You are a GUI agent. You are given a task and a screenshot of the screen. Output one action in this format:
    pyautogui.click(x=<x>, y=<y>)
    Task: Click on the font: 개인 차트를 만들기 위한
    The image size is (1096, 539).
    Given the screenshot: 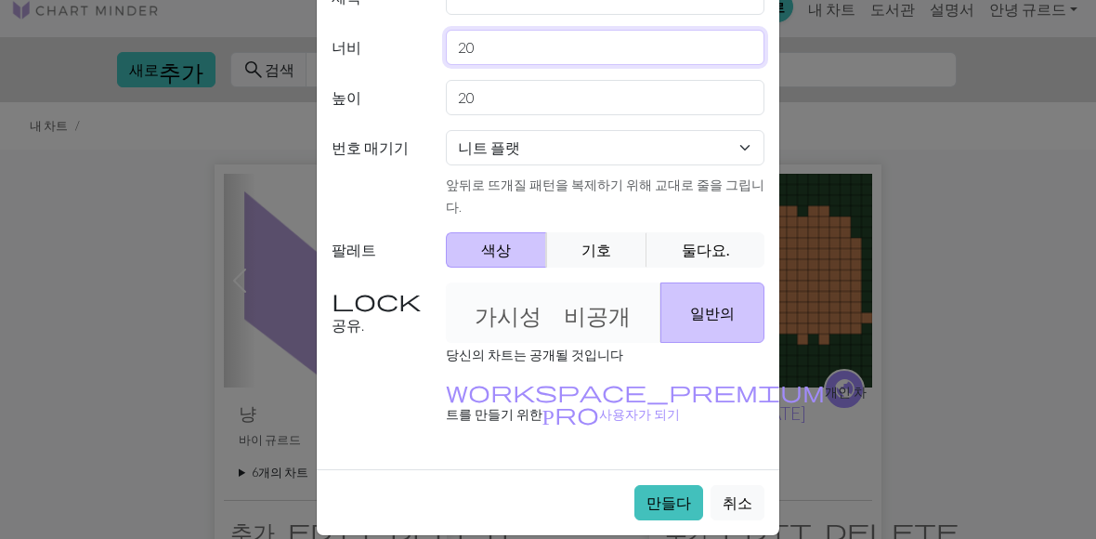 What is the action you would take?
    pyautogui.click(x=656, y=402)
    